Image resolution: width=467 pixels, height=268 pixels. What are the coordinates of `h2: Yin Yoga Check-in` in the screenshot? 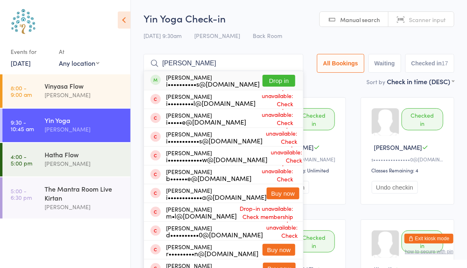 It's located at (299, 18).